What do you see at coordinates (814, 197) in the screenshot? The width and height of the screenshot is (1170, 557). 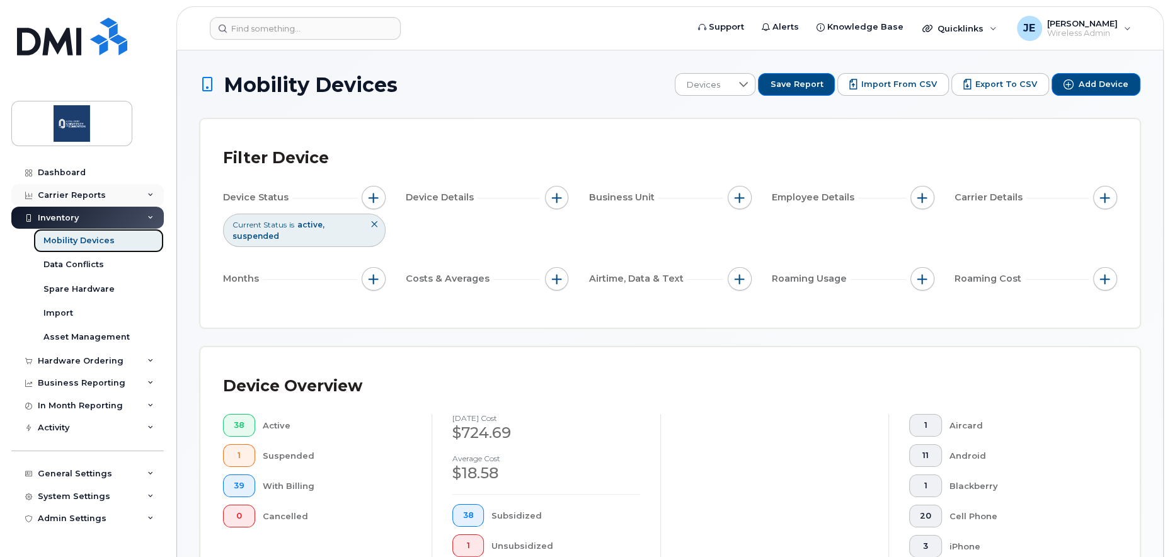 I see `span: Employee Details` at bounding box center [814, 197].